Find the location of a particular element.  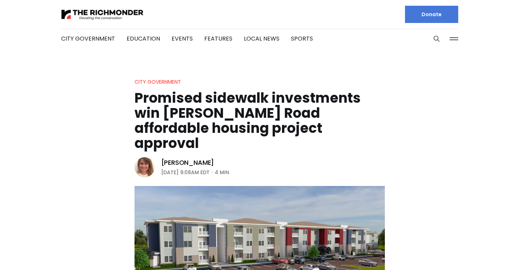

span: 4 min is located at coordinates (222, 172).